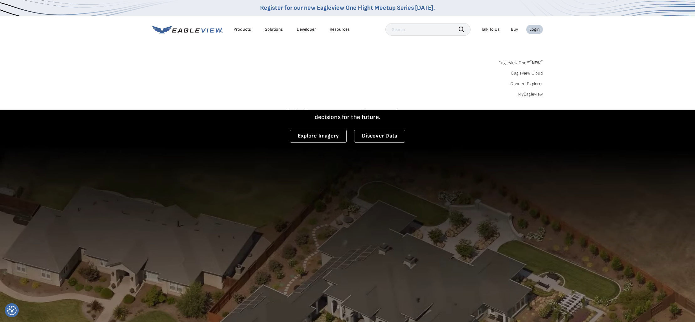  I want to click on span: NEW, so click(536, 63).